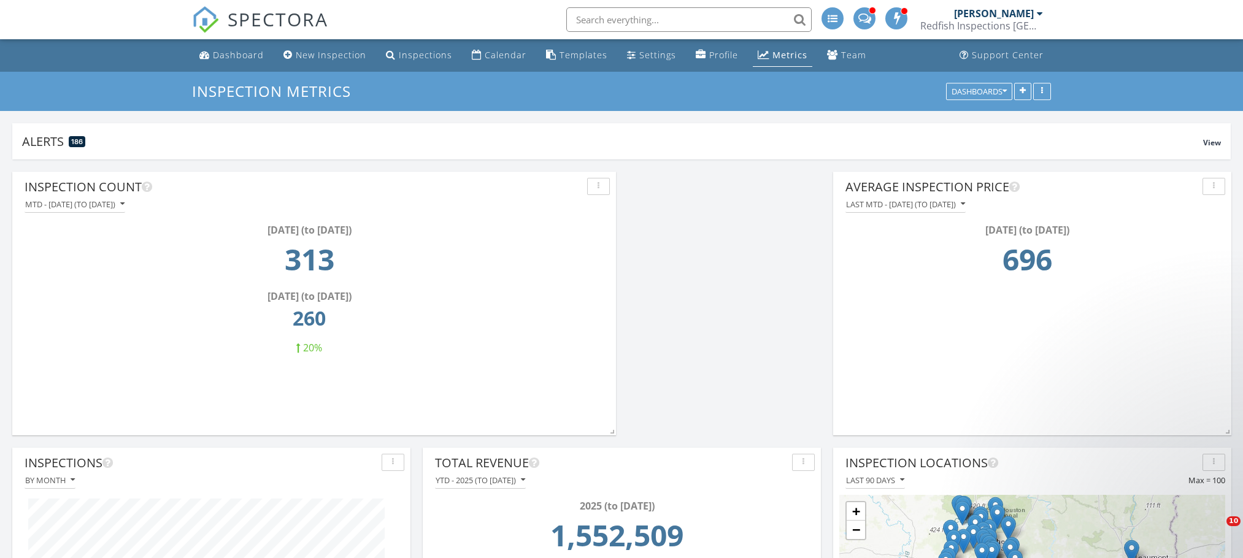  Describe the element at coordinates (1001, 55) in the screenshot. I see `a: Support Center` at that location.